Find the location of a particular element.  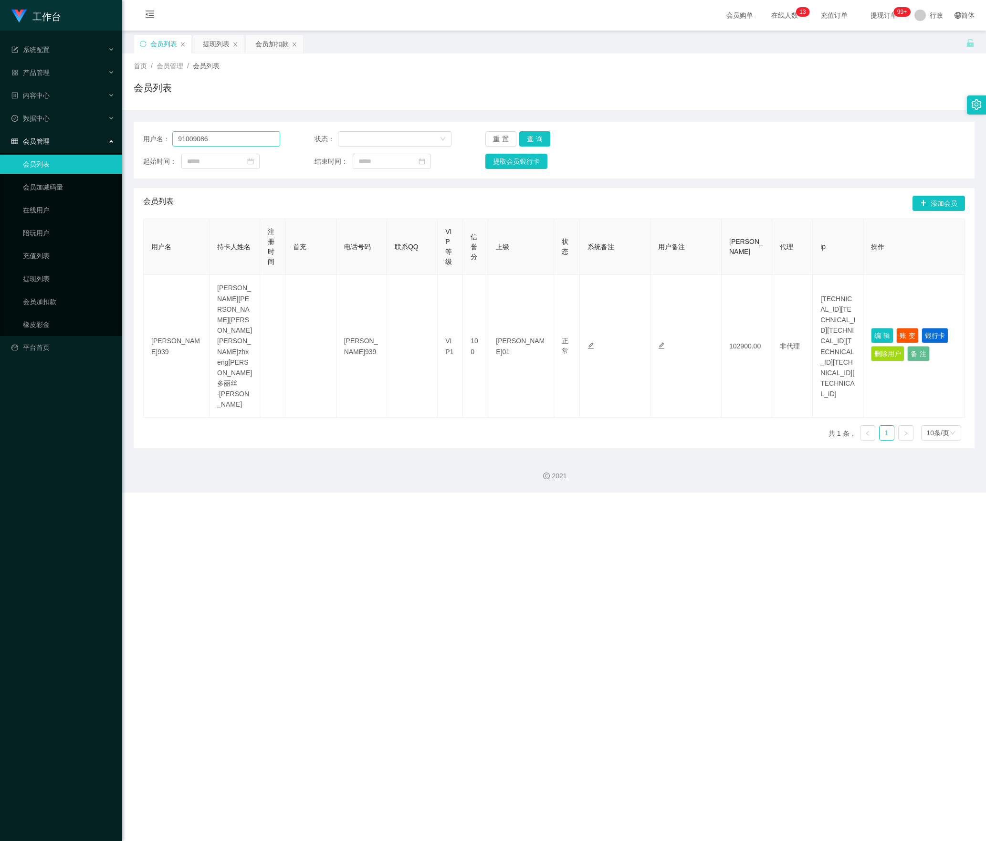

font: 状态 is located at coordinates (565, 246).